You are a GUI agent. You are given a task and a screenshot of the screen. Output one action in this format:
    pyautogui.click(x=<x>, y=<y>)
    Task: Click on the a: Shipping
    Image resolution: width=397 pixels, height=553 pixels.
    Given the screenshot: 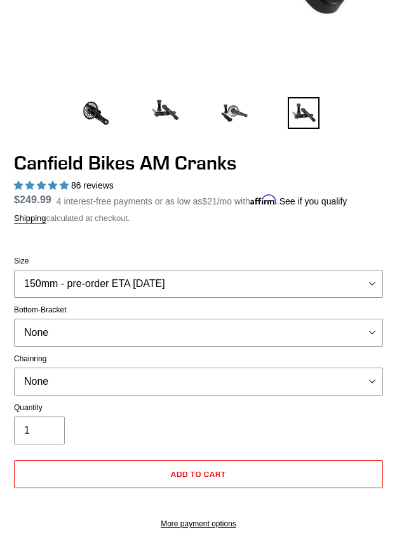 What is the action you would take?
    pyautogui.click(x=30, y=218)
    